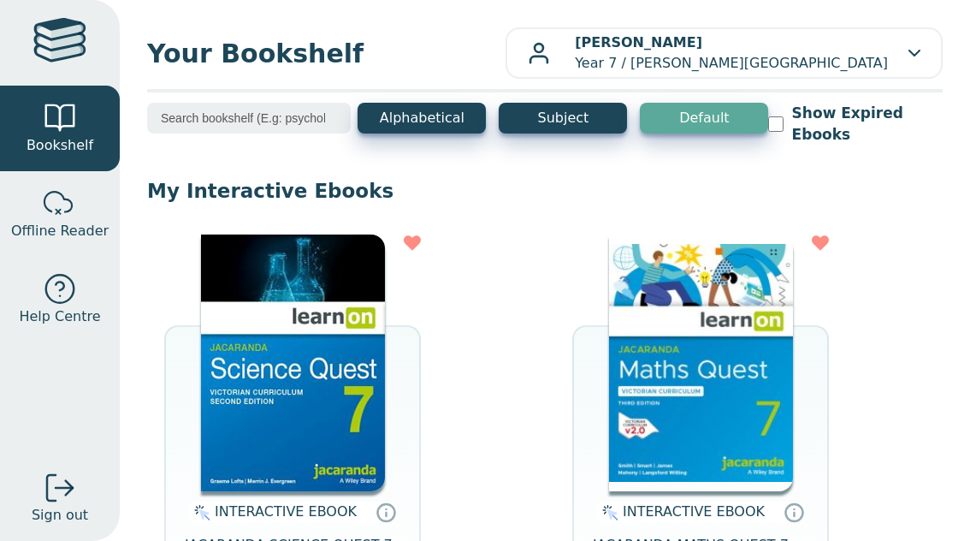  Describe the element at coordinates (563, 118) in the screenshot. I see `button: Subject` at that location.